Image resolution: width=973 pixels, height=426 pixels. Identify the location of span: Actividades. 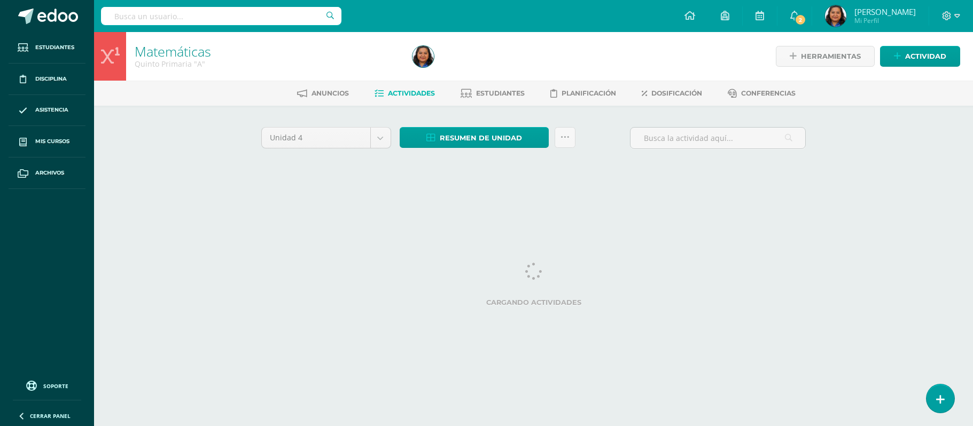
(411, 93).